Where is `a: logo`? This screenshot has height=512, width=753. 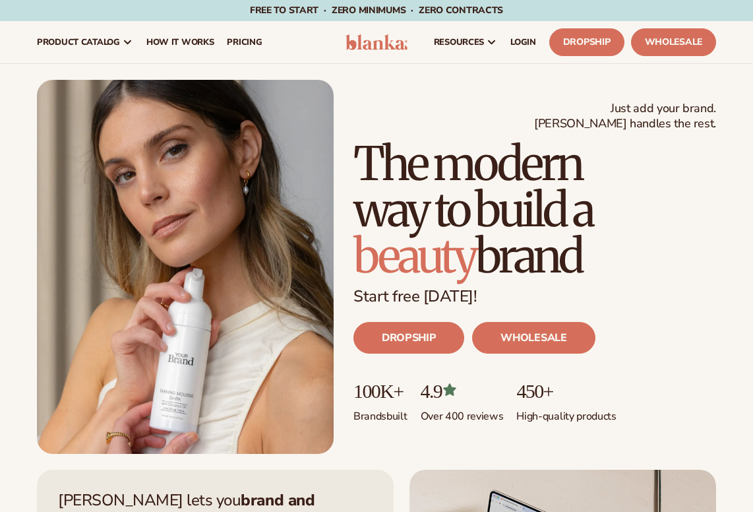
a: logo is located at coordinates (376, 42).